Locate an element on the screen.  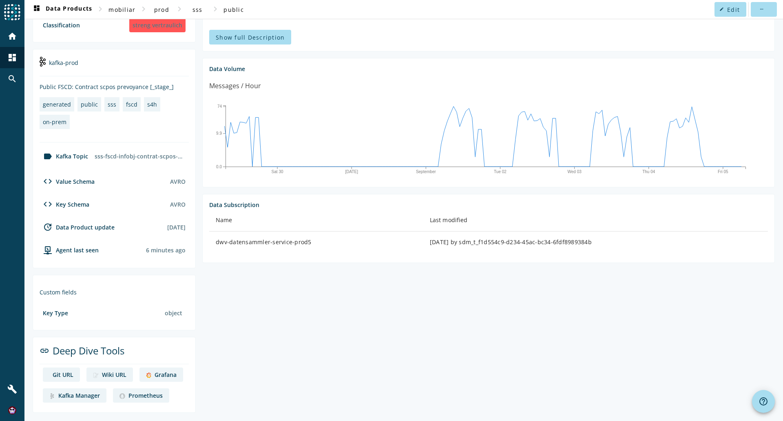
div: streng vertraulich is located at coordinates (157, 25).